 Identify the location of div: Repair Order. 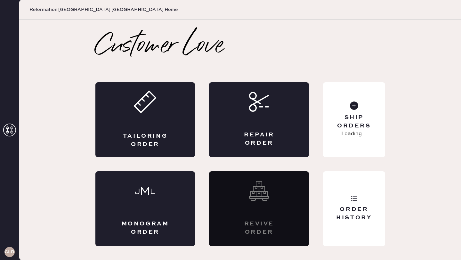
(259, 139).